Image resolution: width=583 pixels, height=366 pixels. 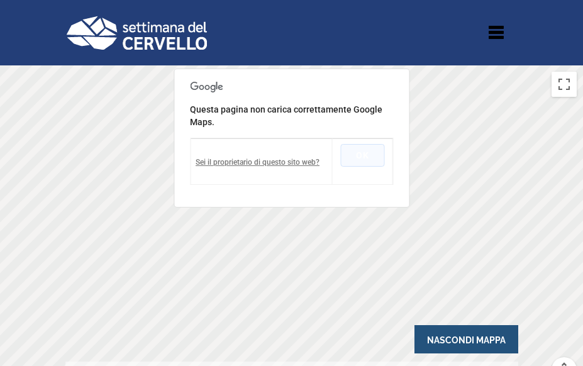 I want to click on span: Questa pagina non carica correttamente Google Maps., so click(x=286, y=116).